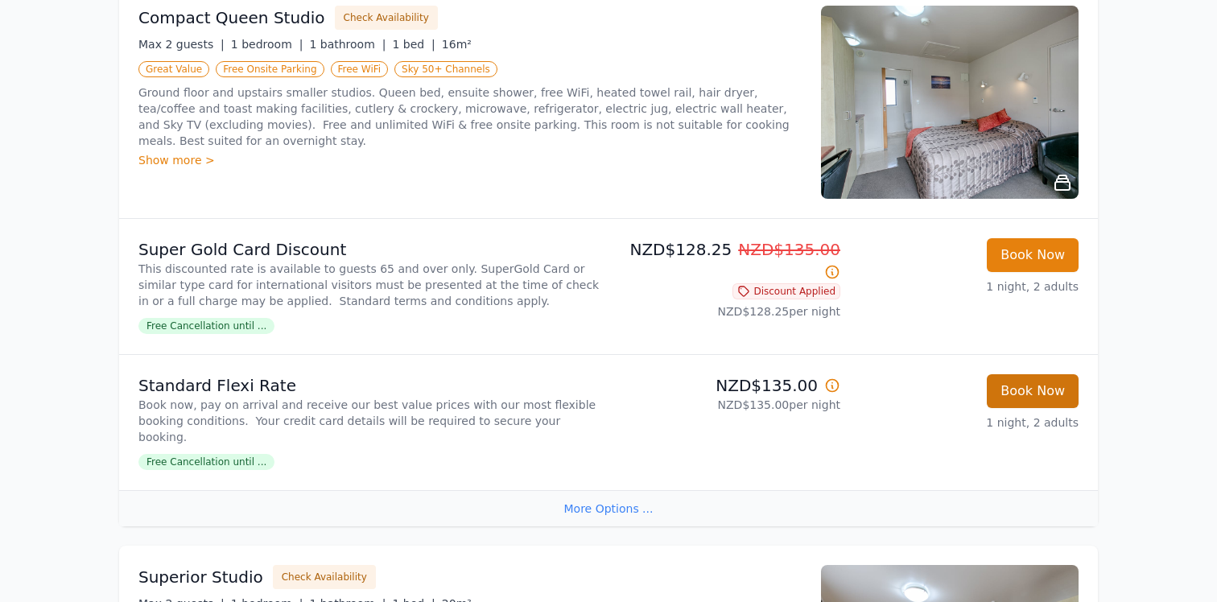 The image size is (1217, 602). I want to click on span: 1 bathroom |, so click(347, 44).